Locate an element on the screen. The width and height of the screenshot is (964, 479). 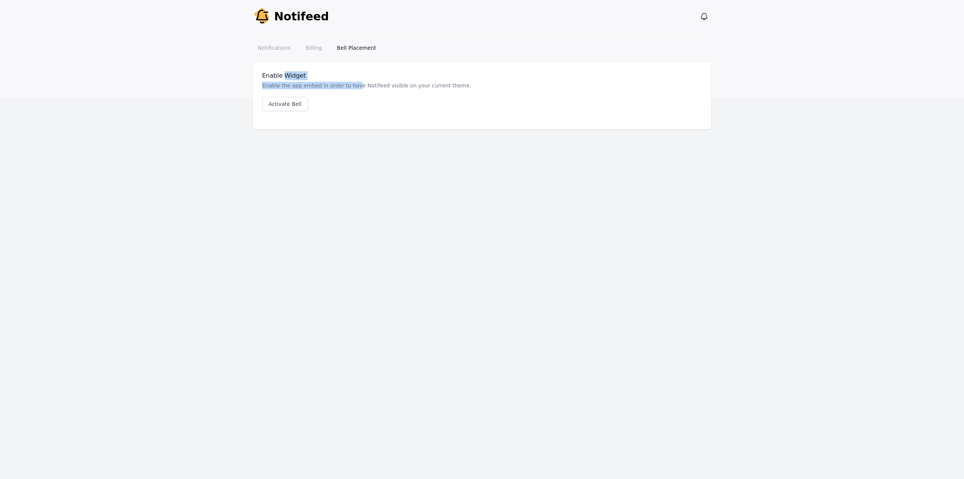
a: Billing is located at coordinates (314, 48).